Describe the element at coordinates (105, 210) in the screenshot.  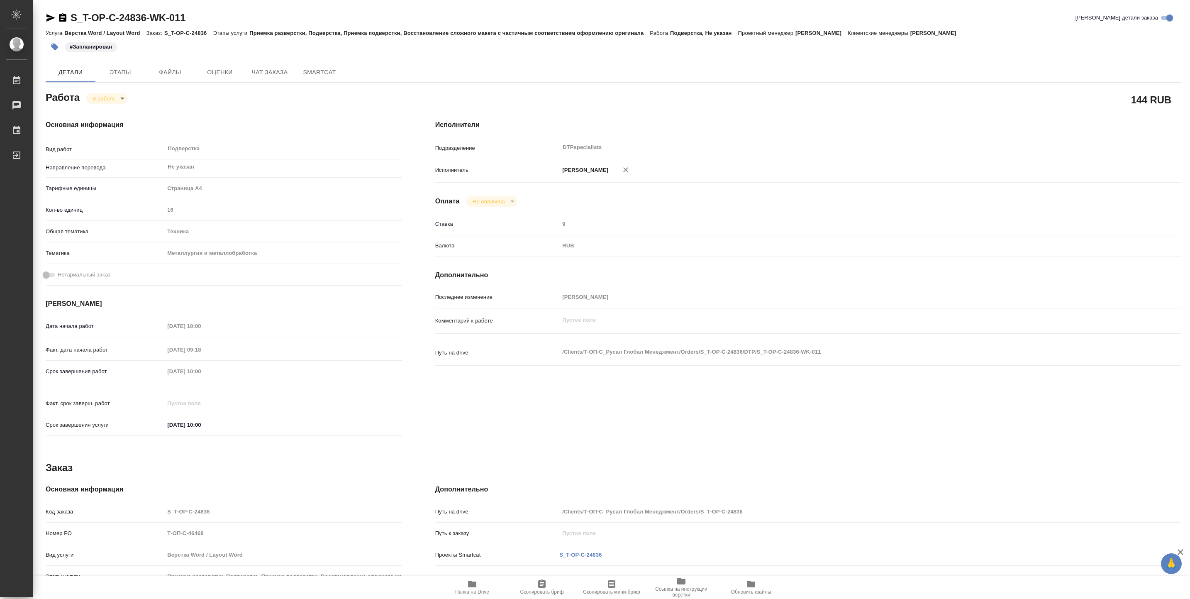
I see `p: Кол-во единиц` at that location.